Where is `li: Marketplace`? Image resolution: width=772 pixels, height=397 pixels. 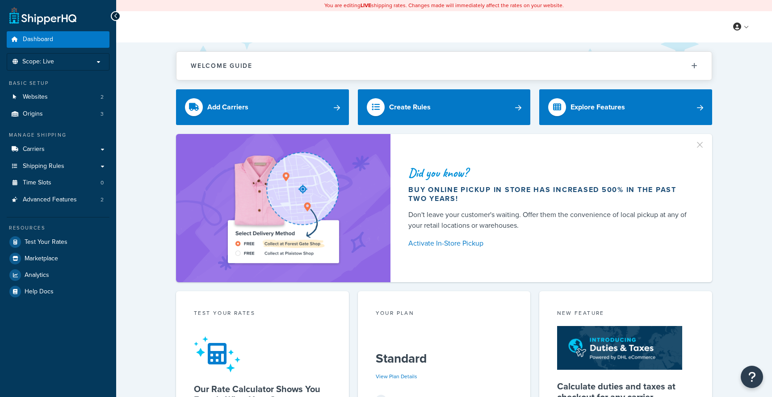
li: Marketplace is located at coordinates (58, 259).